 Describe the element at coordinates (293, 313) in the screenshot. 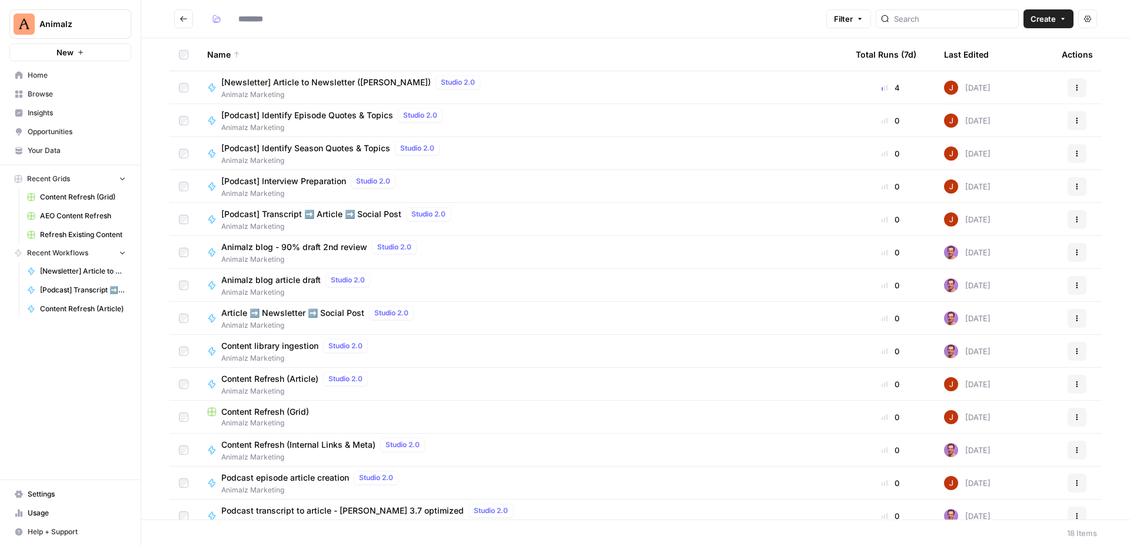

I see `span: Article ➡️ Newsletter ➡️ Social Post` at that location.